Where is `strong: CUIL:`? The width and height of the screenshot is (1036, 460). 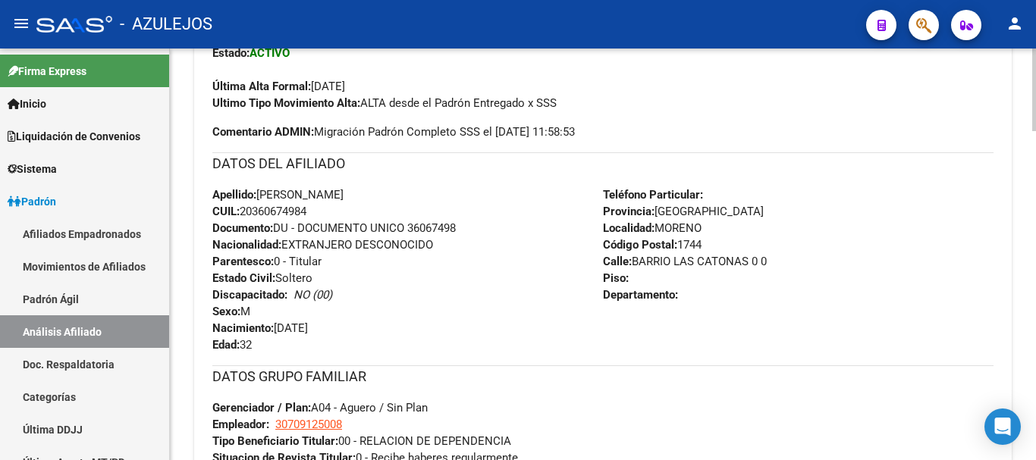 strong: CUIL: is located at coordinates (226, 212).